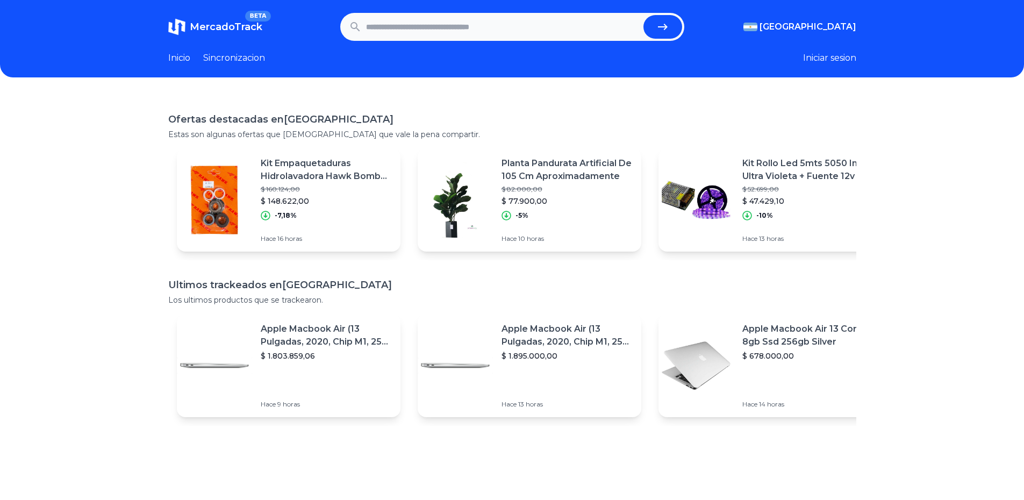  Describe the element at coordinates (567, 170) in the screenshot. I see `p: Planta Pandurata Artificial De 105 Cm Aproximadamente` at that location.